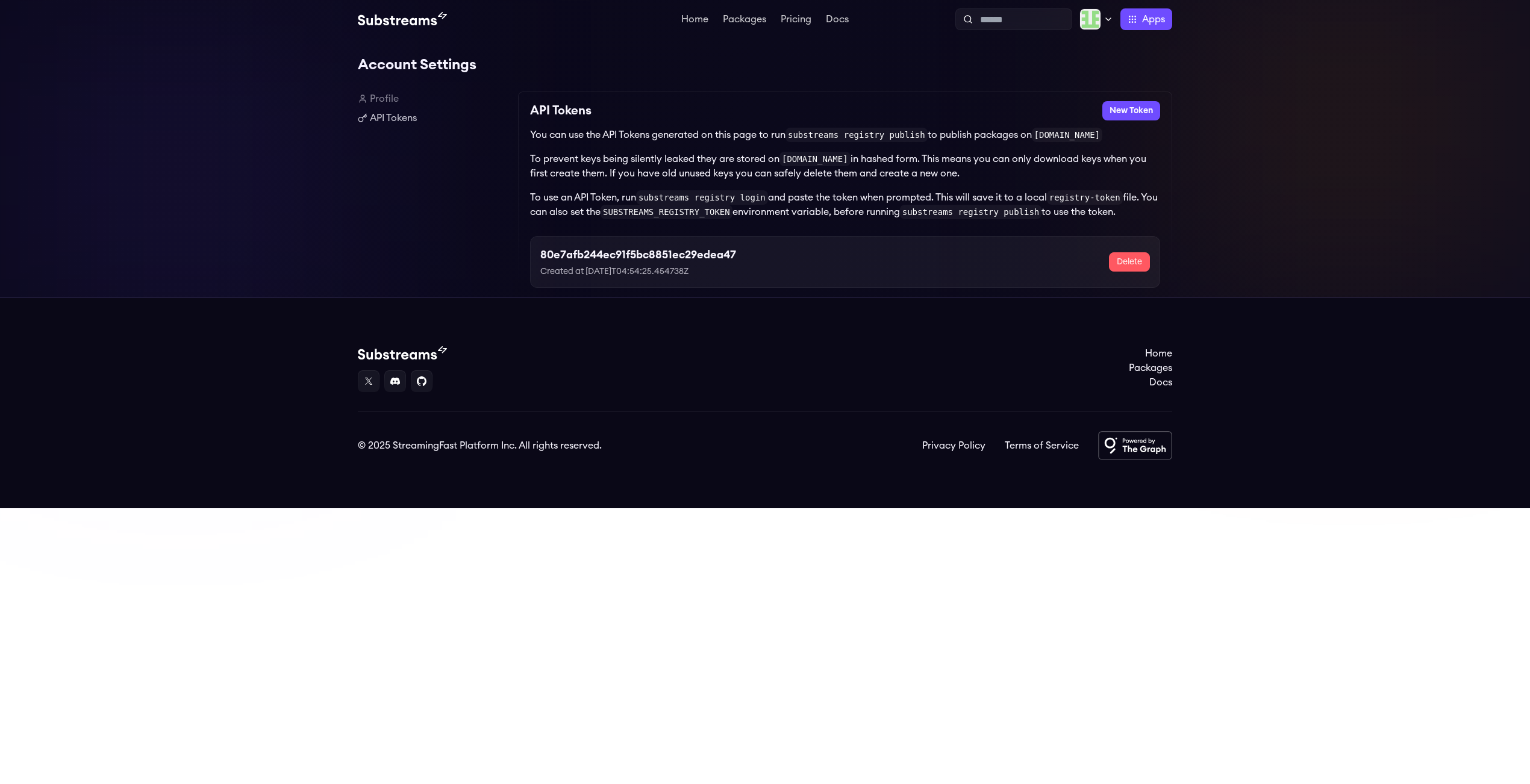 The image size is (1530, 784). I want to click on h2: API Tokens, so click(560, 111).